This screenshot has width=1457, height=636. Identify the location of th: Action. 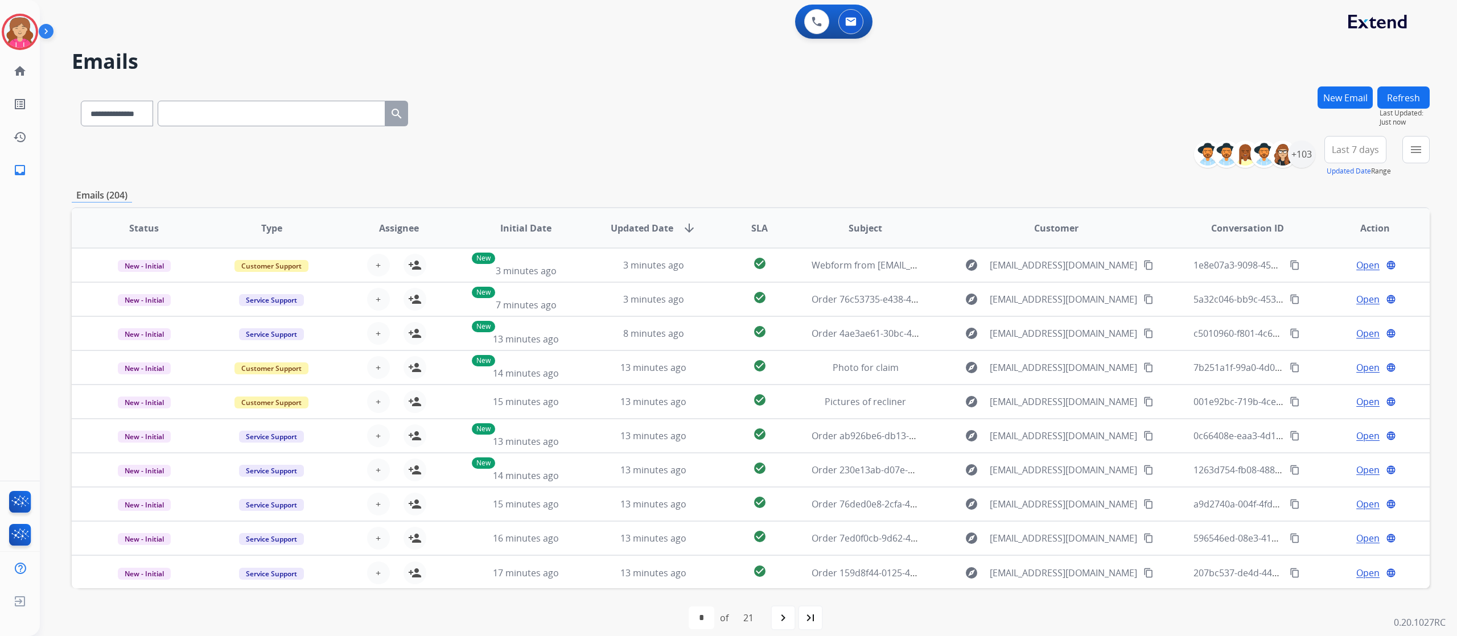
(1366, 228).